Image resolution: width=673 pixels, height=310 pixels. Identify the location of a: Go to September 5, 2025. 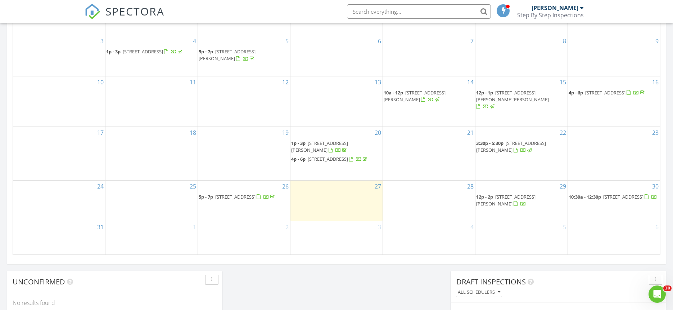
(564, 227).